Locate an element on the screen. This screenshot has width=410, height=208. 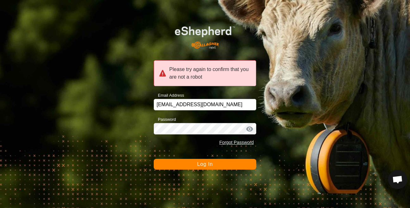
span: Log In is located at coordinates (205, 164).